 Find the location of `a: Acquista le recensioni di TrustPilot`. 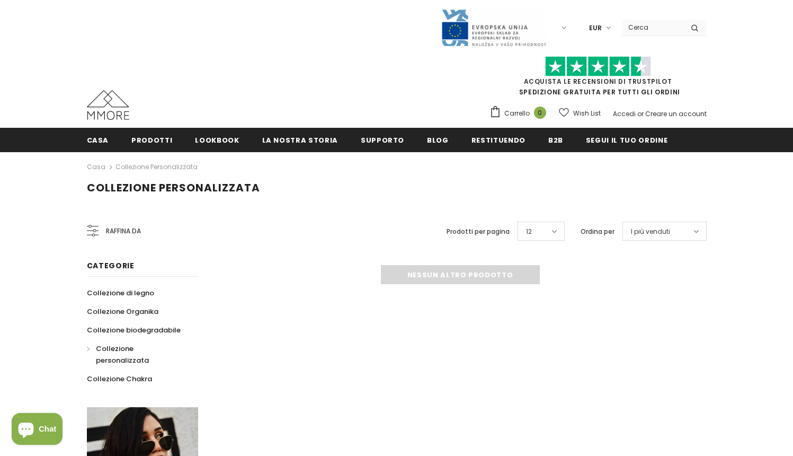

a: Acquista le recensioni di TrustPilot is located at coordinates (598, 81).